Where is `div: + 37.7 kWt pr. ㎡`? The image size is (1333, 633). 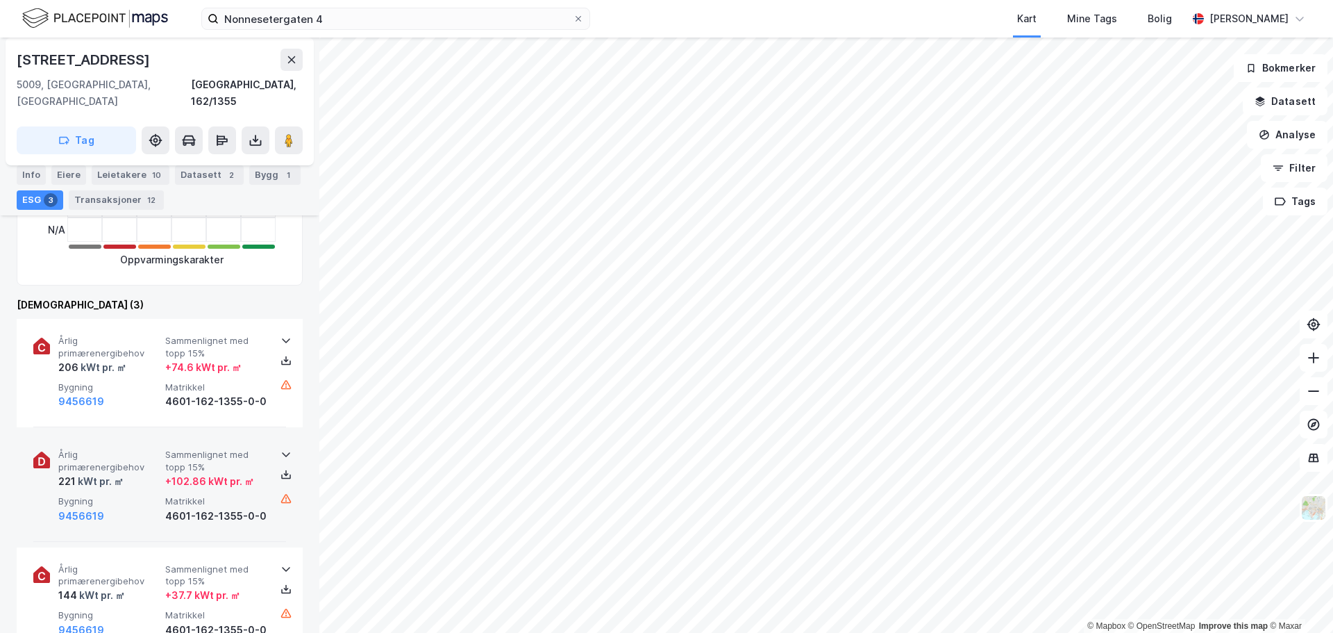
div: + 37.7 kWt pr. ㎡ is located at coordinates (203, 595).